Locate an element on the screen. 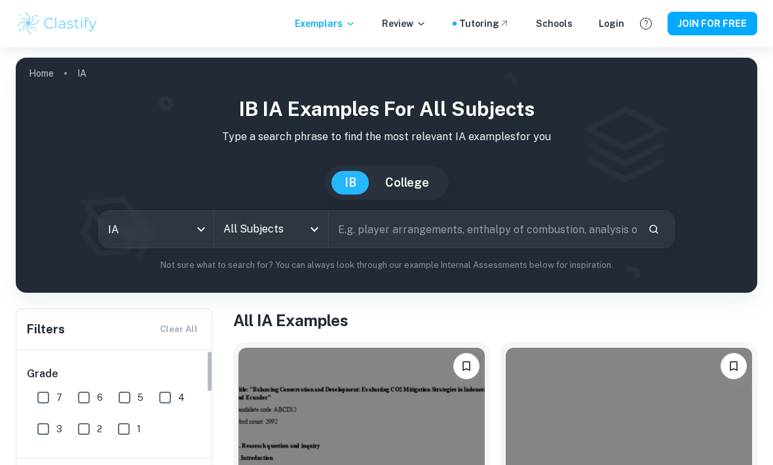 The height and width of the screenshot is (465, 773). span: 6 is located at coordinates (100, 397).